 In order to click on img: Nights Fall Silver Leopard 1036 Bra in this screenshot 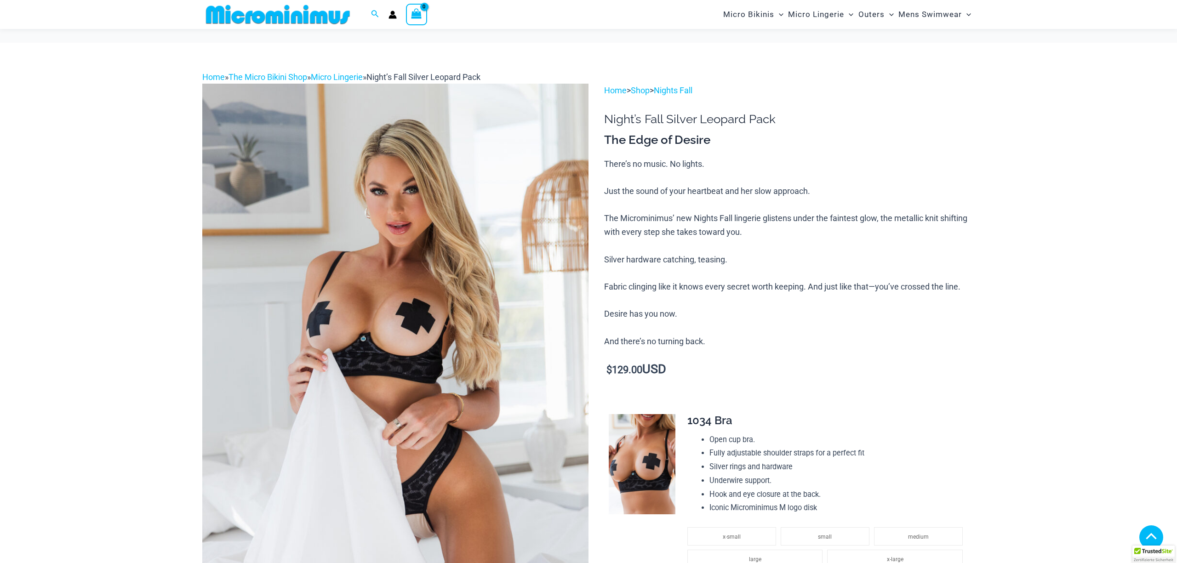, I will do `click(642, 465)`.